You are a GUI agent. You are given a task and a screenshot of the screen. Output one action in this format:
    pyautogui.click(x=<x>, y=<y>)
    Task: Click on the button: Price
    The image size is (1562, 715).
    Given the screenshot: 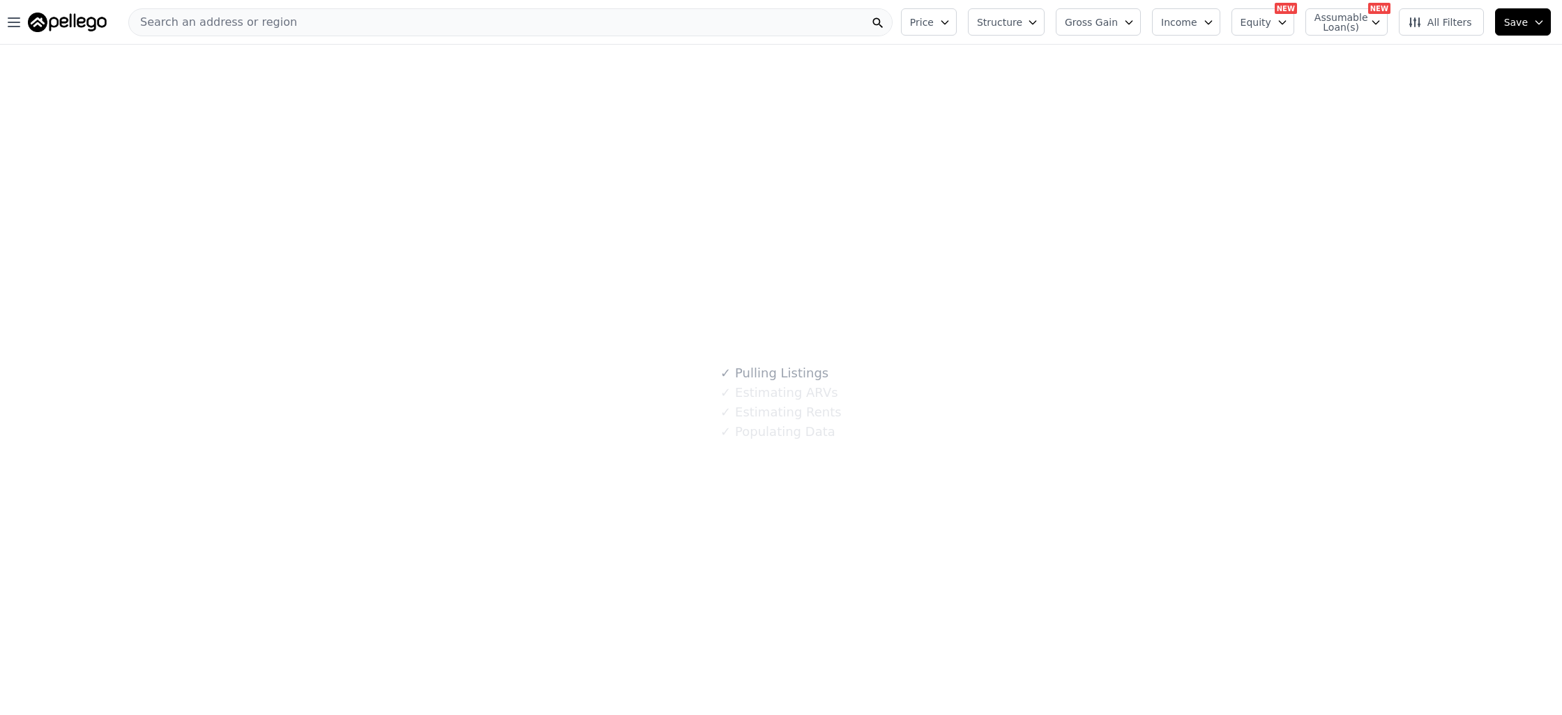 What is the action you would take?
    pyautogui.click(x=929, y=22)
    